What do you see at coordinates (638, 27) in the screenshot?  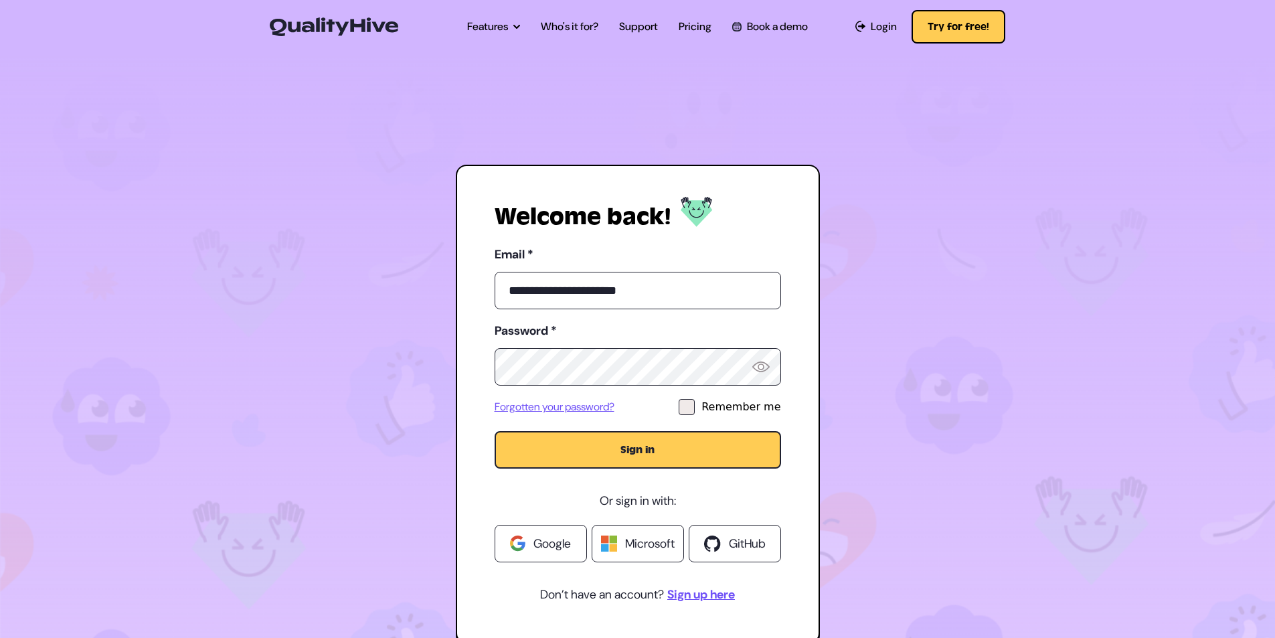 I see `a: Support` at bounding box center [638, 27].